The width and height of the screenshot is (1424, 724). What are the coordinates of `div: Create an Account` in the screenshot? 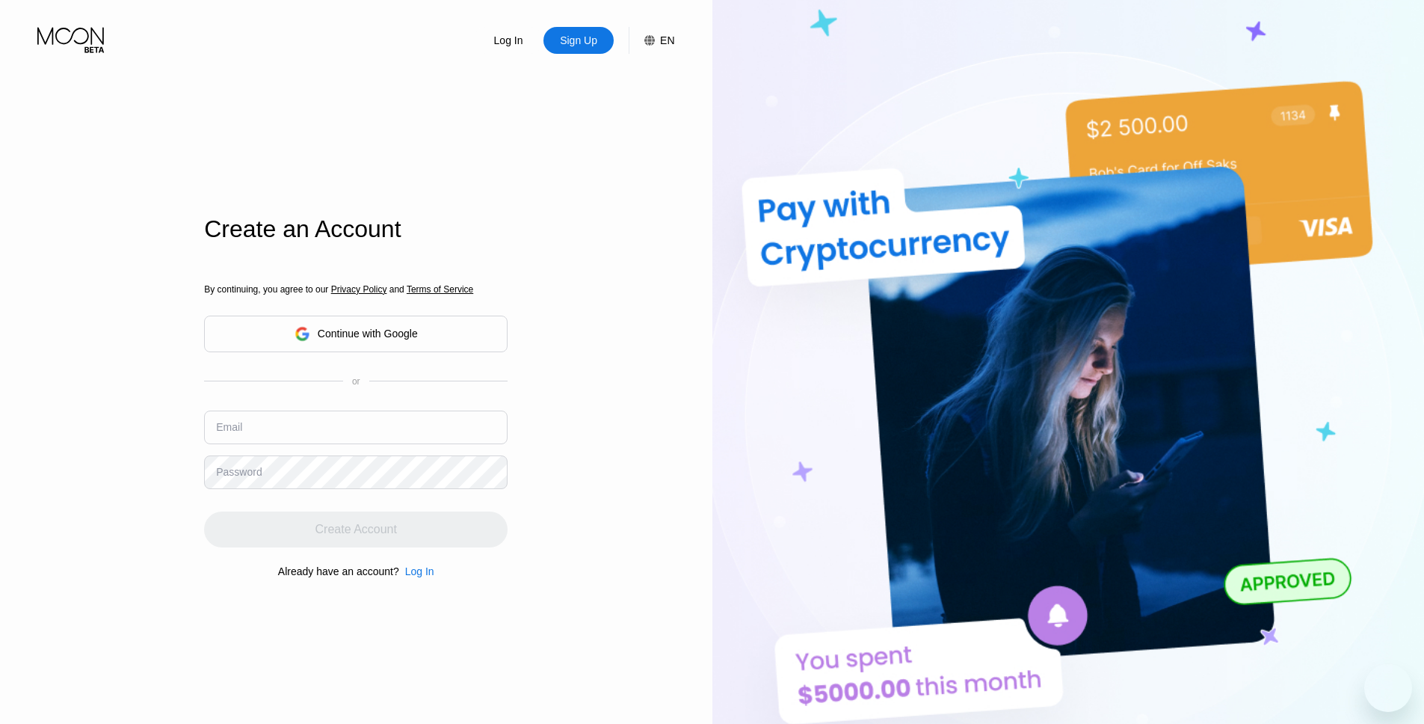 It's located at (356, 229).